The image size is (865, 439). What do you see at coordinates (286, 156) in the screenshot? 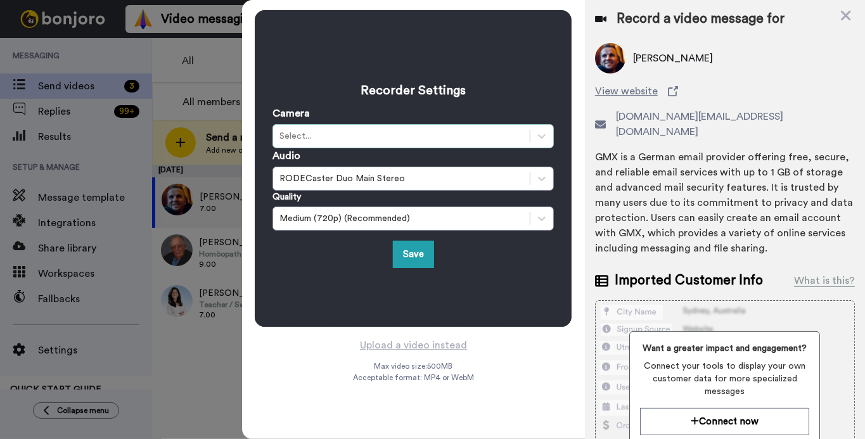
I see `label: Audio` at bounding box center [286, 156].